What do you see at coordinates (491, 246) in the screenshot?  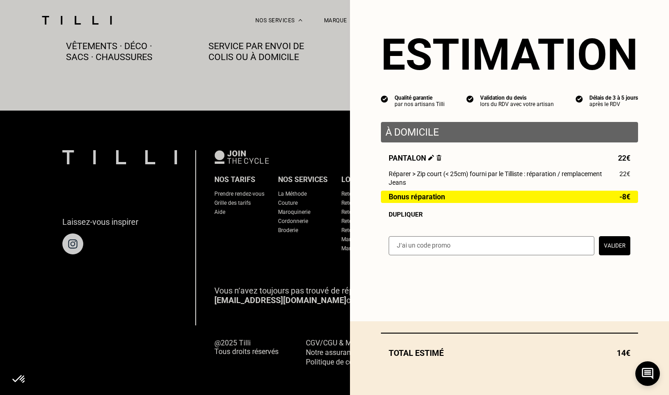 I see `input: J‘ai un code promo` at bounding box center [491, 246].